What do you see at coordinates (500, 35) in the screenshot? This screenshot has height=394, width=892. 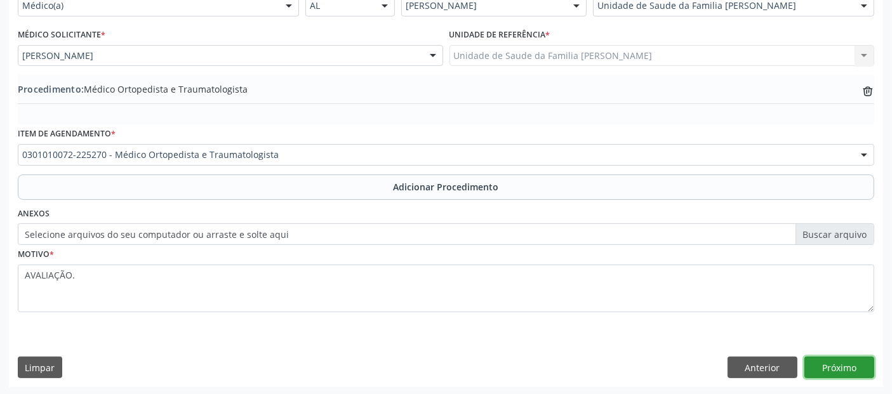 I see `label: Unidade de referência` at bounding box center [500, 35].